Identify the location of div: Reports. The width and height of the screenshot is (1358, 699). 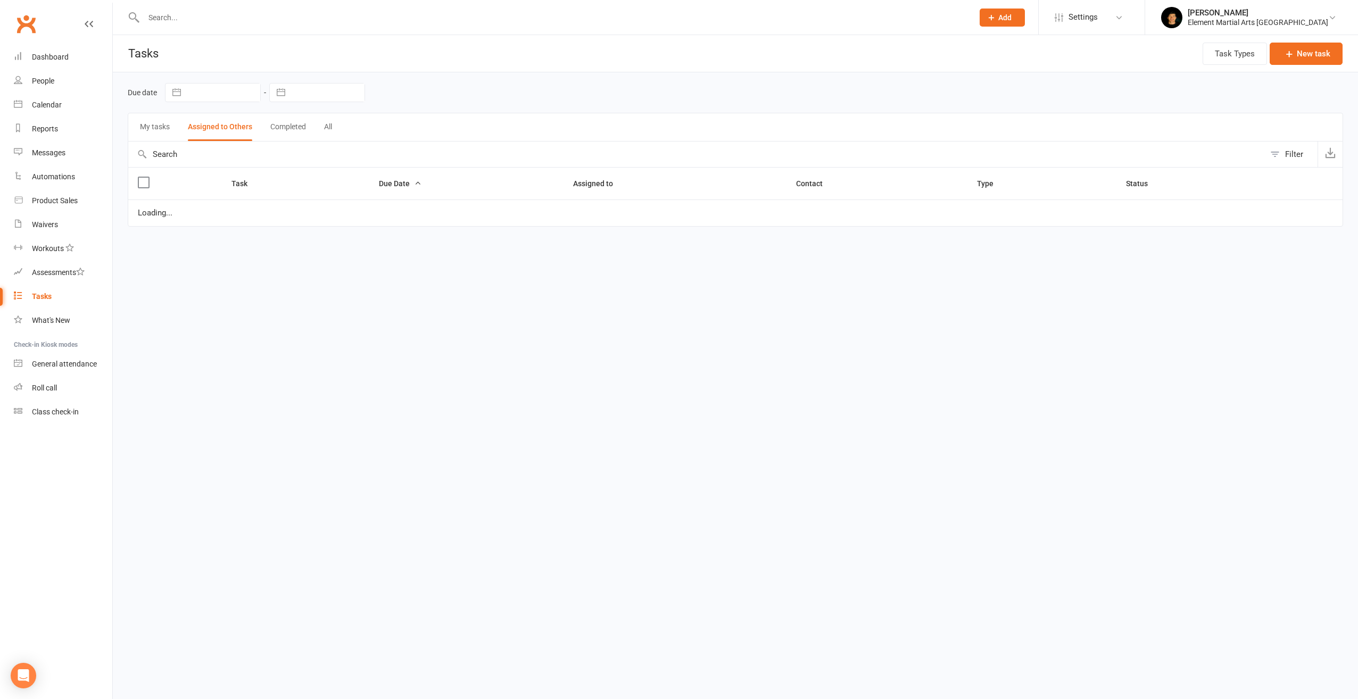
(45, 129).